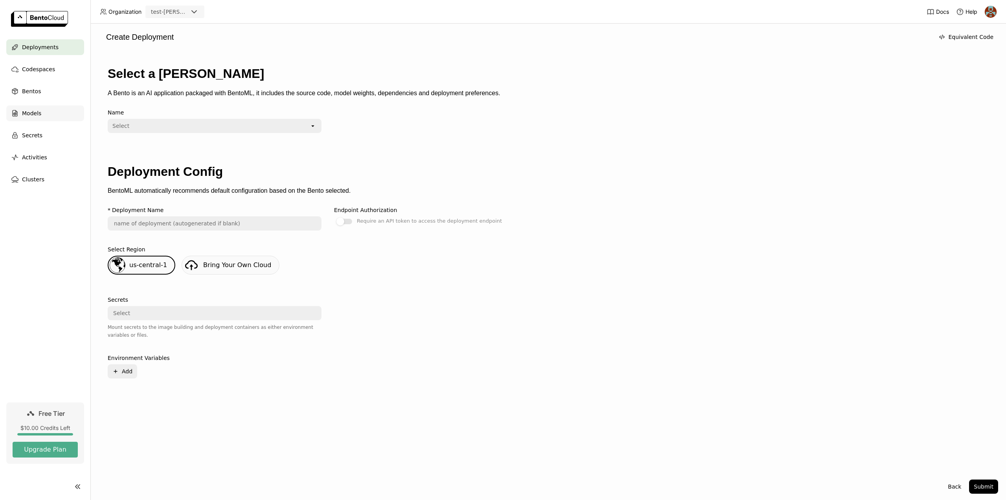  Describe the element at coordinates (938, 12) in the screenshot. I see `a: Docs` at that location.